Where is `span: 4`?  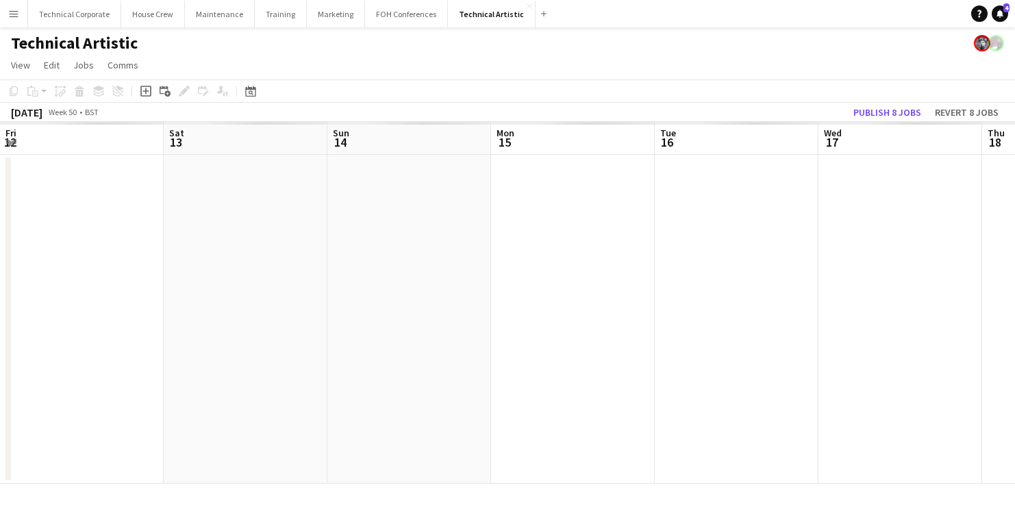
span: 4 is located at coordinates (1006, 8).